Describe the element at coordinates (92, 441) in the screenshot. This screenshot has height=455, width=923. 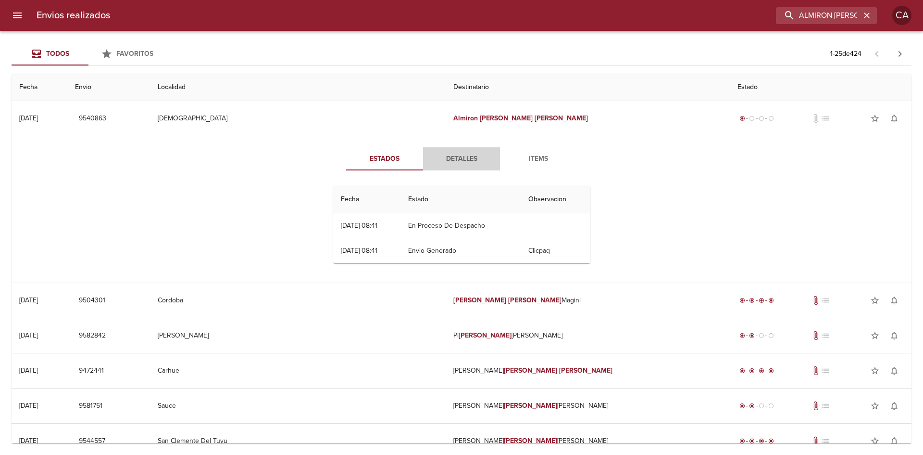
I see `button: 9544557` at that location.